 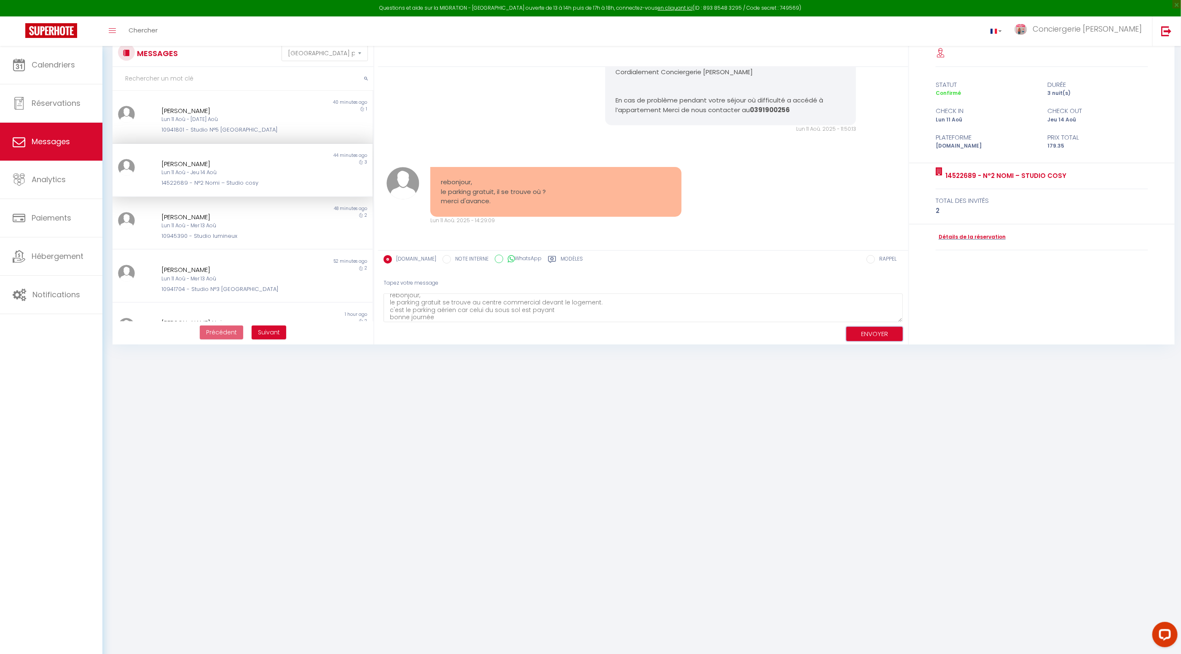 I want to click on span: Analytics, so click(x=48, y=179).